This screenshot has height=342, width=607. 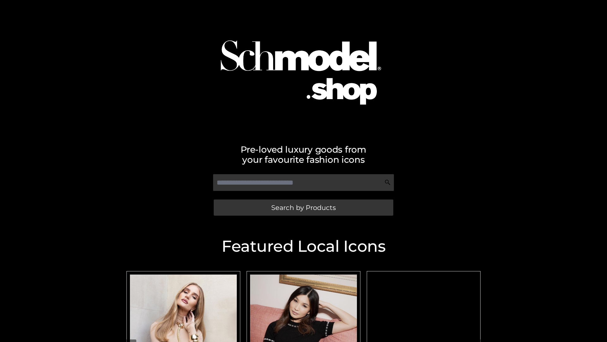 What do you see at coordinates (304, 154) in the screenshot?
I see `h2: Pre-loved luxury goods from your favourite fashion icons` at bounding box center [304, 154].